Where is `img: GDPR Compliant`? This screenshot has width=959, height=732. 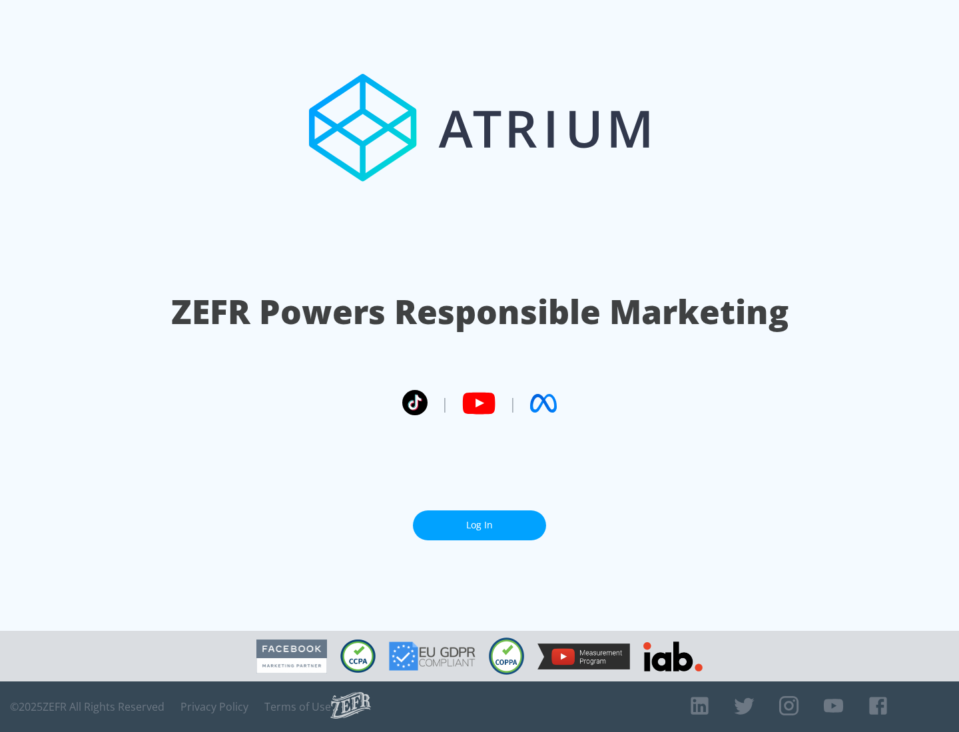
img: GDPR Compliant is located at coordinates (432, 657).